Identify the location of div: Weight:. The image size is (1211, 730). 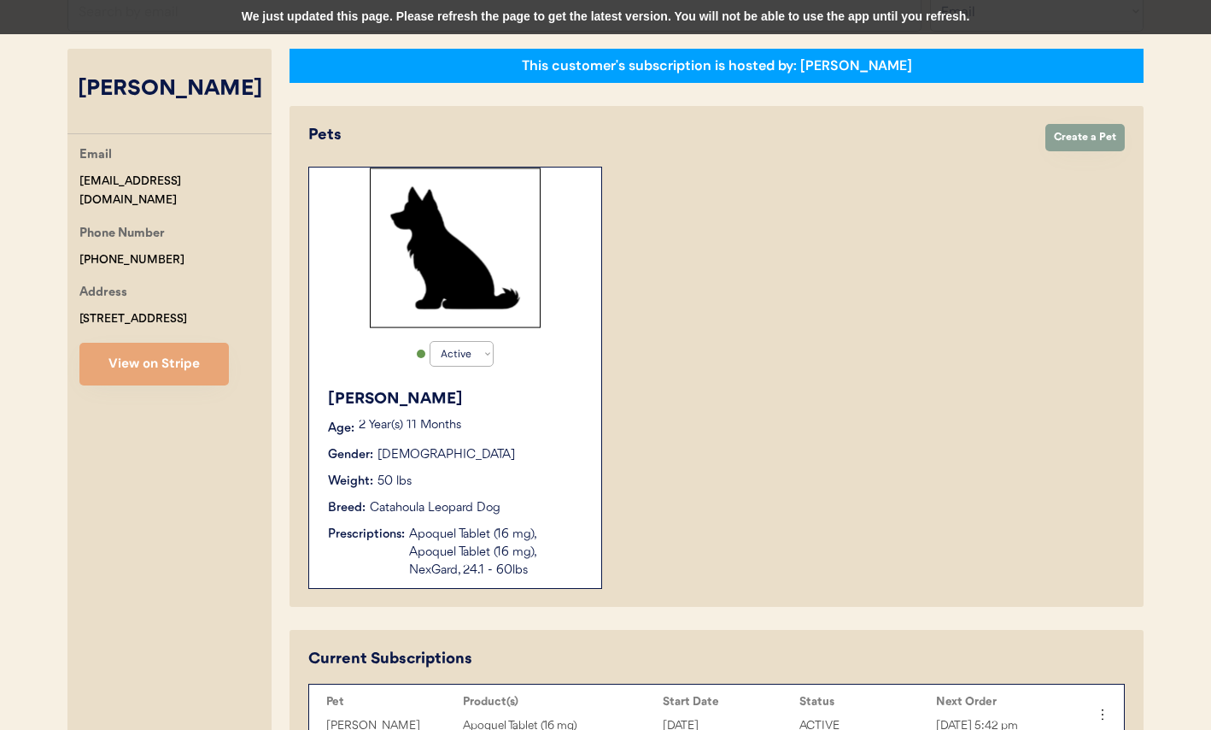
(350, 481).